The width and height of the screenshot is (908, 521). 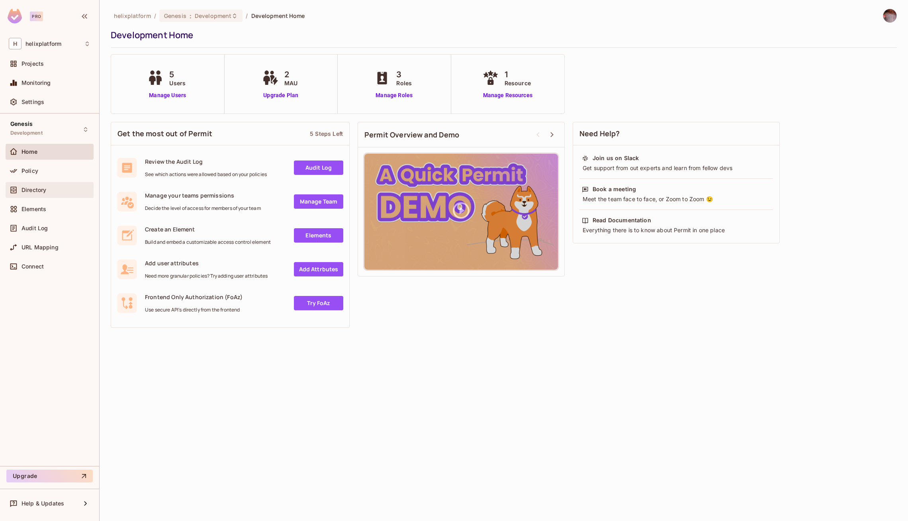 I want to click on a: Try FoAz, so click(x=319, y=303).